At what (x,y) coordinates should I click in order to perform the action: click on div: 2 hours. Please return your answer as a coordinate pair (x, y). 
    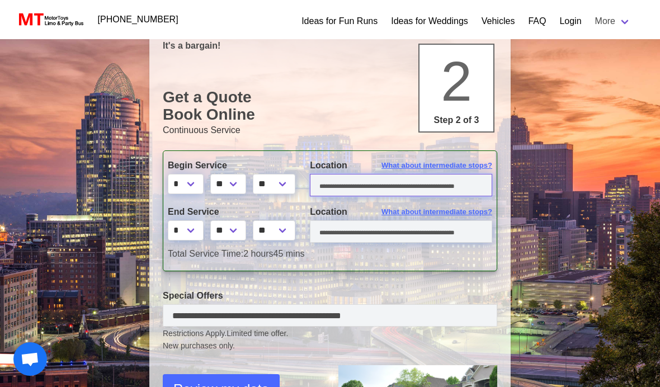
    Looking at the image, I should click on (330, 254).